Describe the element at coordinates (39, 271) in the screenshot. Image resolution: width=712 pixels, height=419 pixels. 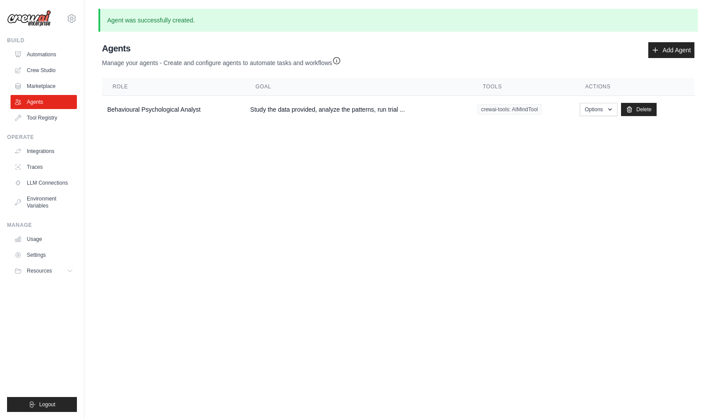
I see `span: Resources` at that location.